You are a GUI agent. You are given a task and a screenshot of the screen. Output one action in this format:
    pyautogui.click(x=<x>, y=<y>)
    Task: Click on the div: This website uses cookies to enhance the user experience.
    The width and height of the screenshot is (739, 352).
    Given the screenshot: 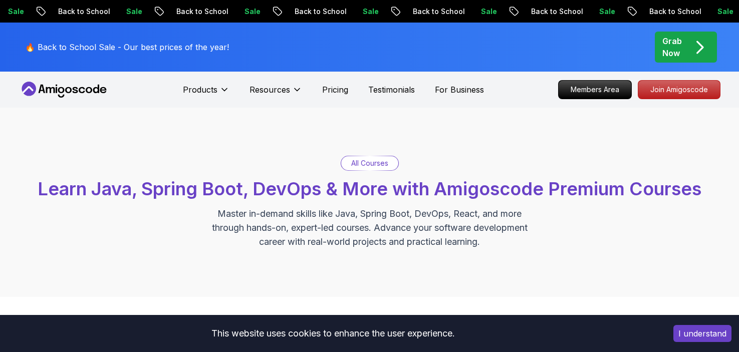 What is the action you would take?
    pyautogui.click(x=333, y=334)
    